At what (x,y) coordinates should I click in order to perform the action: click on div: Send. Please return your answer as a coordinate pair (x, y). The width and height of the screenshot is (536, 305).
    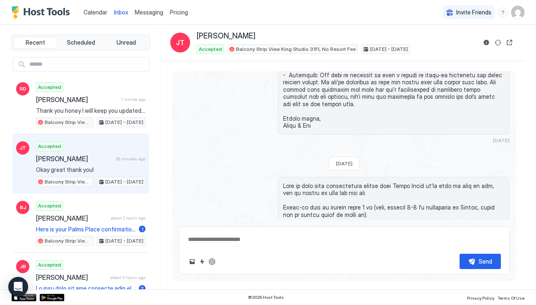
    Looking at the image, I should click on (485, 261).